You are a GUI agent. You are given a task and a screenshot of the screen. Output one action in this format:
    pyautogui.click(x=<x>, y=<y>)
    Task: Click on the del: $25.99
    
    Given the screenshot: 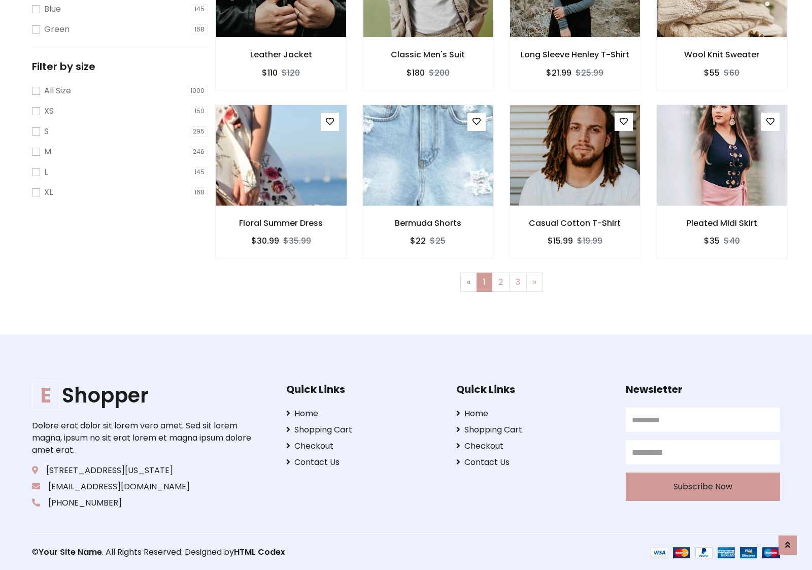 What is the action you would take?
    pyautogui.click(x=590, y=73)
    